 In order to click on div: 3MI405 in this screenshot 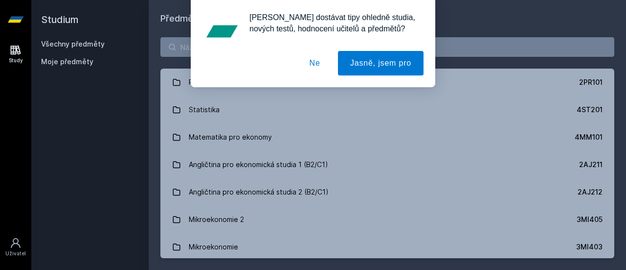, I will do `click(590, 219)`.